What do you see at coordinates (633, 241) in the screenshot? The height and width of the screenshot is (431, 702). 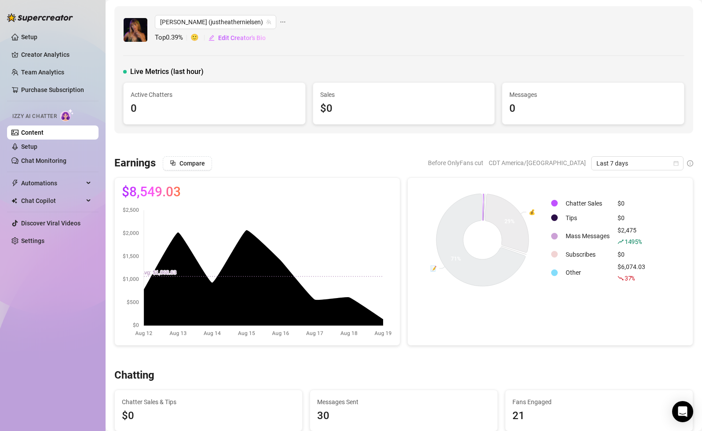 I see `span: 1495 %` at bounding box center [633, 241].